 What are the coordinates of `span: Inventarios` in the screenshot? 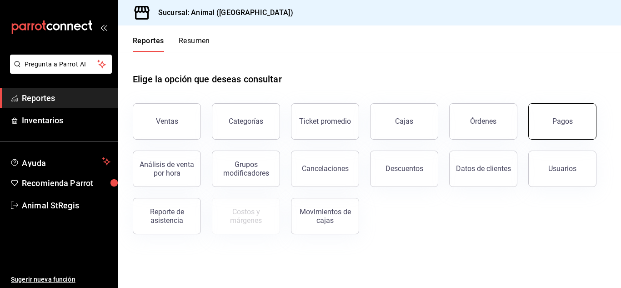 It's located at (66, 120).